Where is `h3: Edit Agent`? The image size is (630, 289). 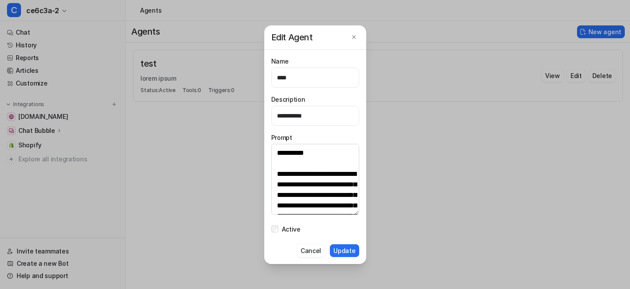
h3: Edit Agent is located at coordinates (292, 37).